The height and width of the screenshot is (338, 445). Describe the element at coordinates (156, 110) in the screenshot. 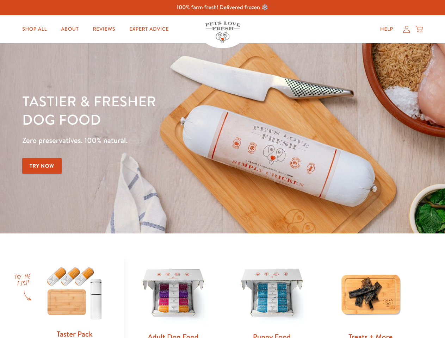

I see `h1: Tastier & fresher dog food` at that location.